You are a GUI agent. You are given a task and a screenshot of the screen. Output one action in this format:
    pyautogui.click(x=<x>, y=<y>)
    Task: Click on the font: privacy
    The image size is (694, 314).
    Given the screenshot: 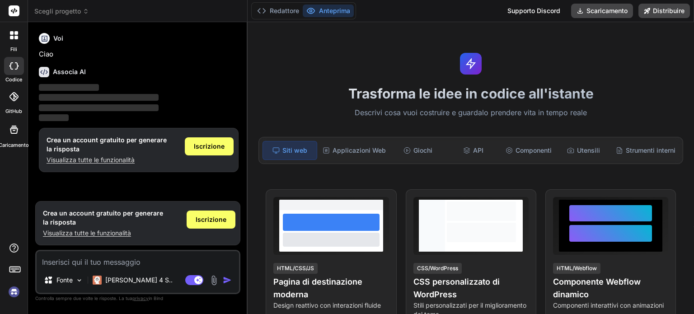 What is the action you would take?
    pyautogui.click(x=141, y=298)
    